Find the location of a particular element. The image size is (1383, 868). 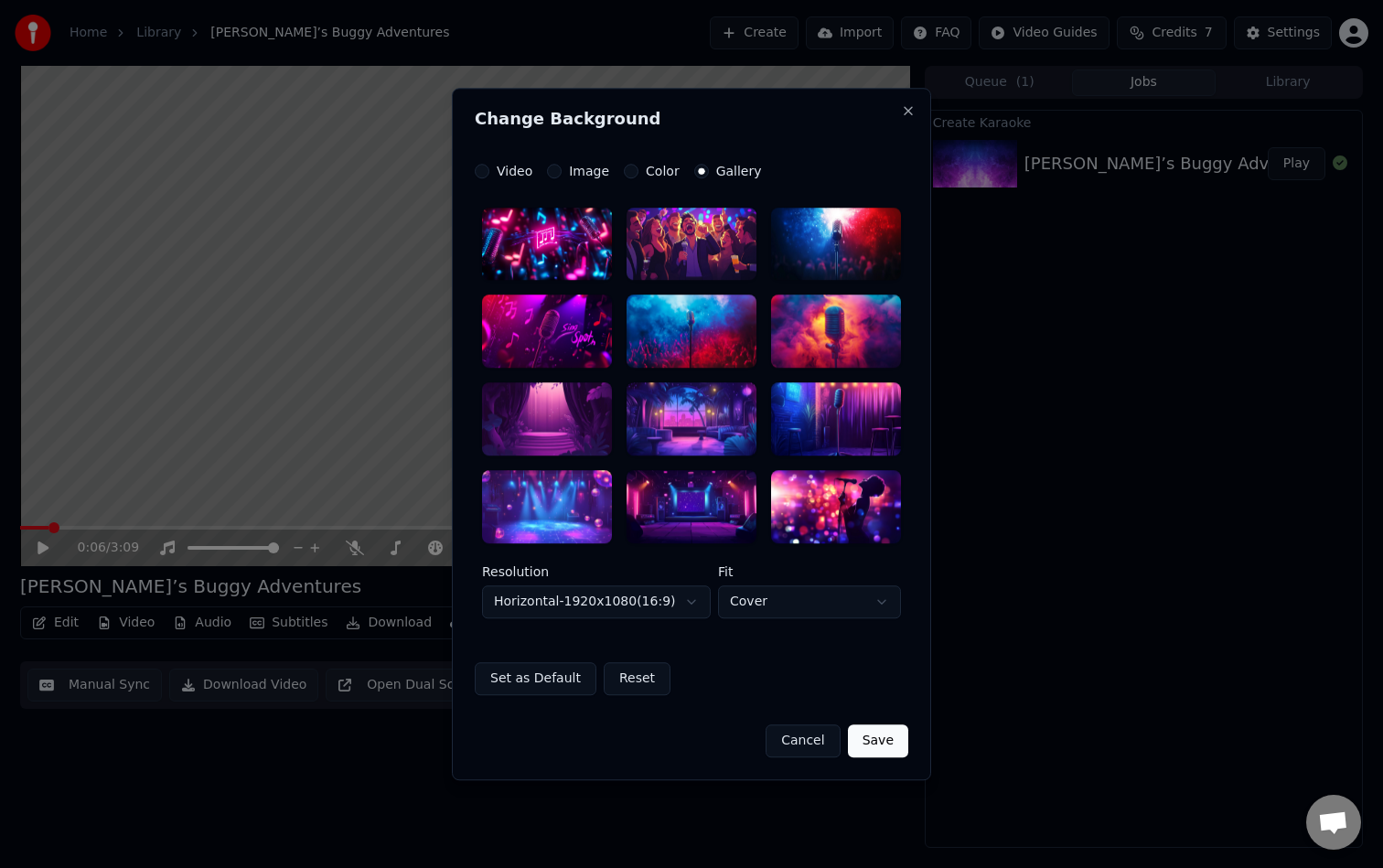

button: Cancel is located at coordinates (802, 741).